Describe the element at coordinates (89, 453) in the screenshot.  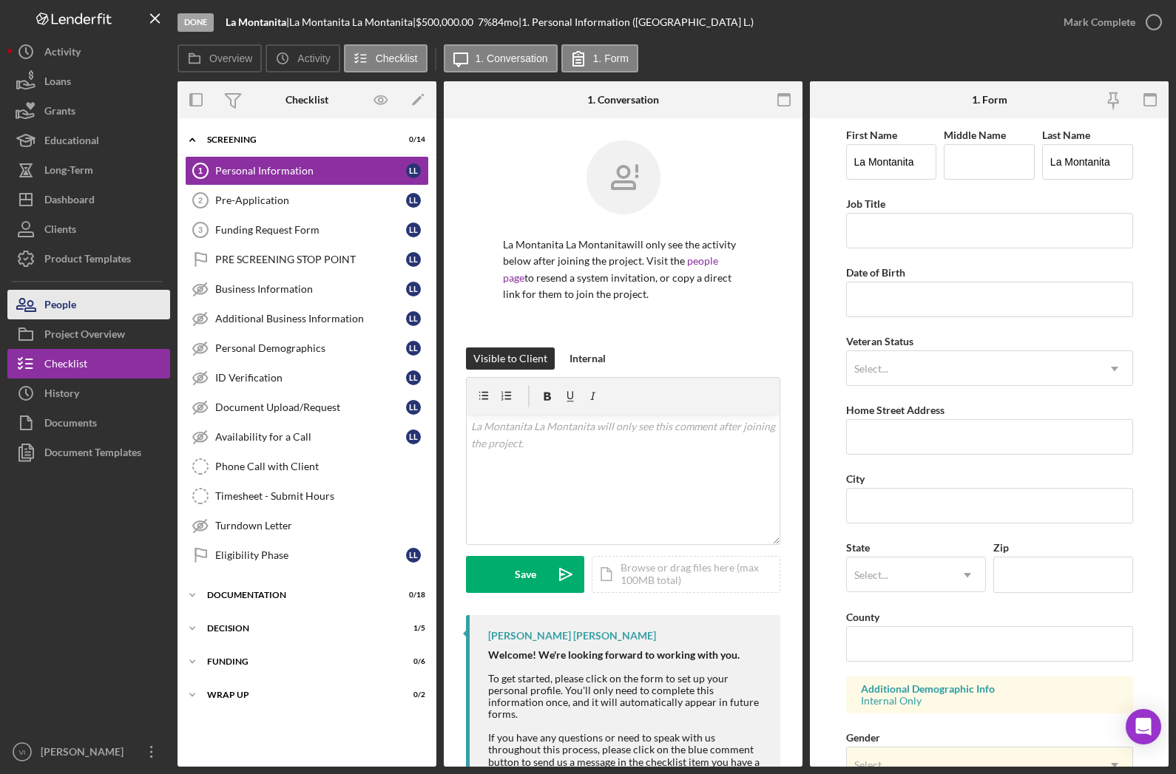
I see `button: Document Templates` at that location.